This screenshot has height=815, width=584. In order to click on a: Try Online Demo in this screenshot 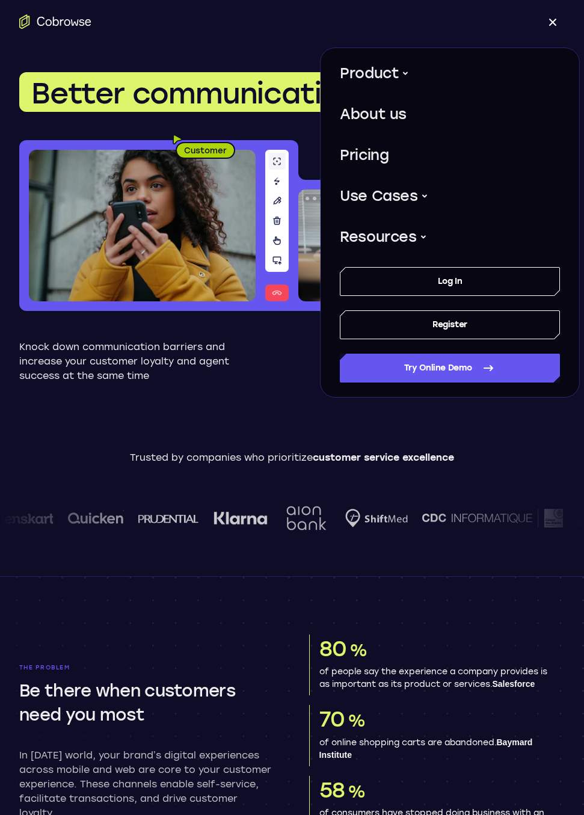, I will do `click(450, 368)`.